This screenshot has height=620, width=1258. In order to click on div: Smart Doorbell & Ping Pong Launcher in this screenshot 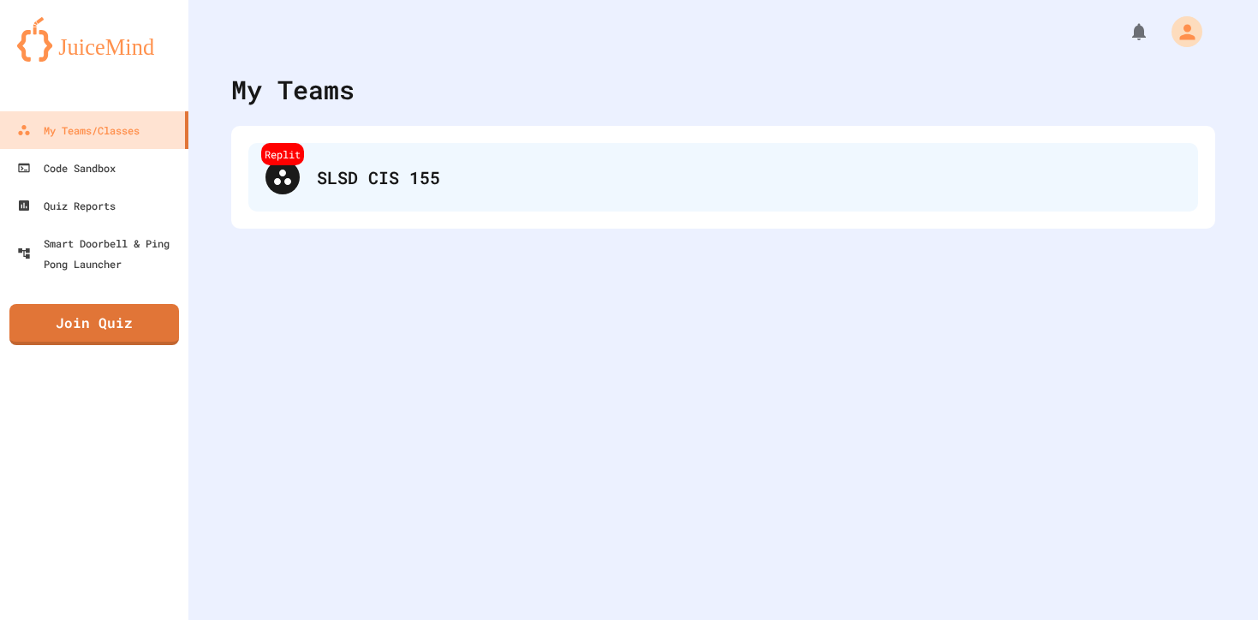, I will do `click(99, 254)`.